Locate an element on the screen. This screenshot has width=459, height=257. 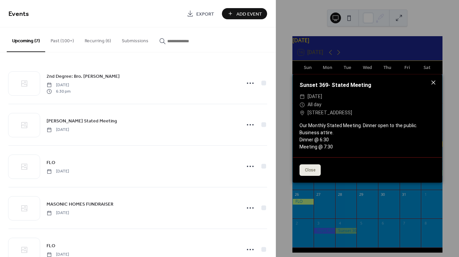
a: Export is located at coordinates (201, 14).